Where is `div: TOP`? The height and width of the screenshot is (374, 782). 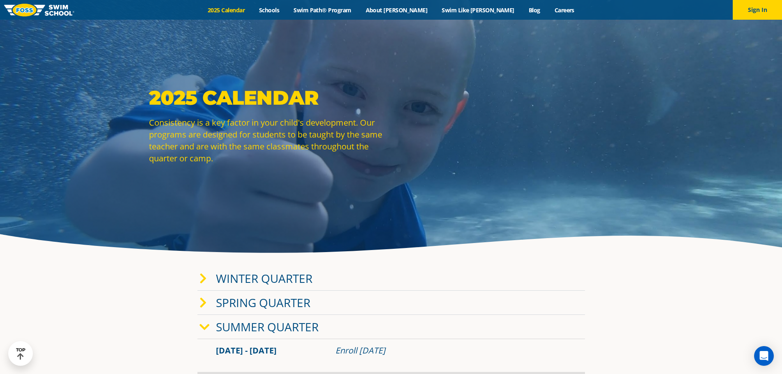
div: TOP is located at coordinates (21, 353).